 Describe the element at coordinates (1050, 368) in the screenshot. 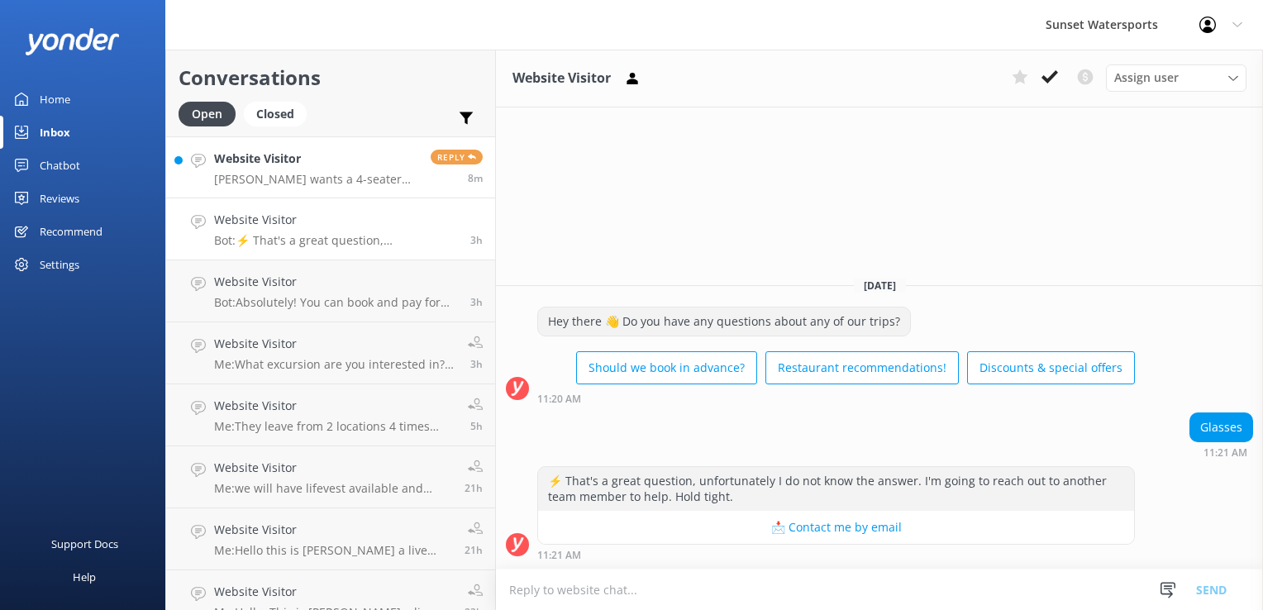

I see `button: Discounts & special offers` at that location.